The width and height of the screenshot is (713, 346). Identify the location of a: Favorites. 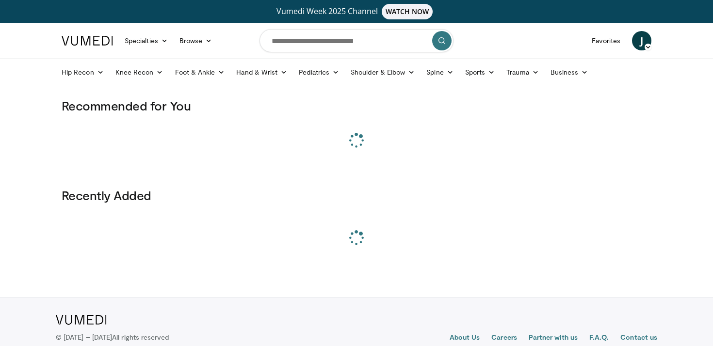
(606, 41).